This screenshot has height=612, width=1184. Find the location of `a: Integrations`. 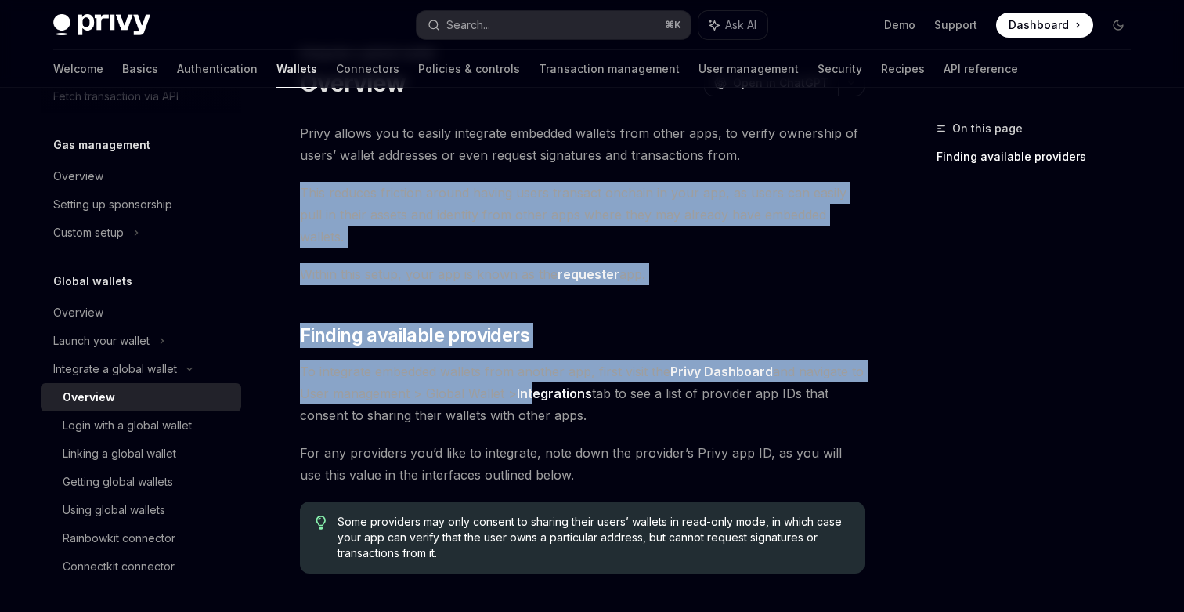

a: Integrations is located at coordinates (555, 393).